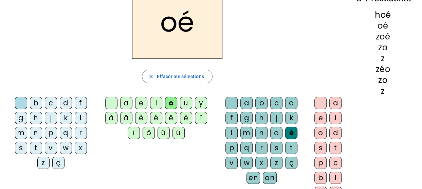  I want to click on div: zéo, so click(383, 69).